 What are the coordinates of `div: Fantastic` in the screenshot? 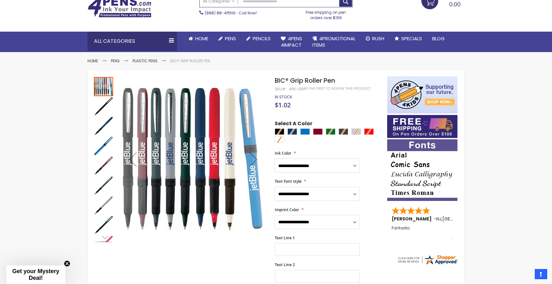 It's located at (423, 233).